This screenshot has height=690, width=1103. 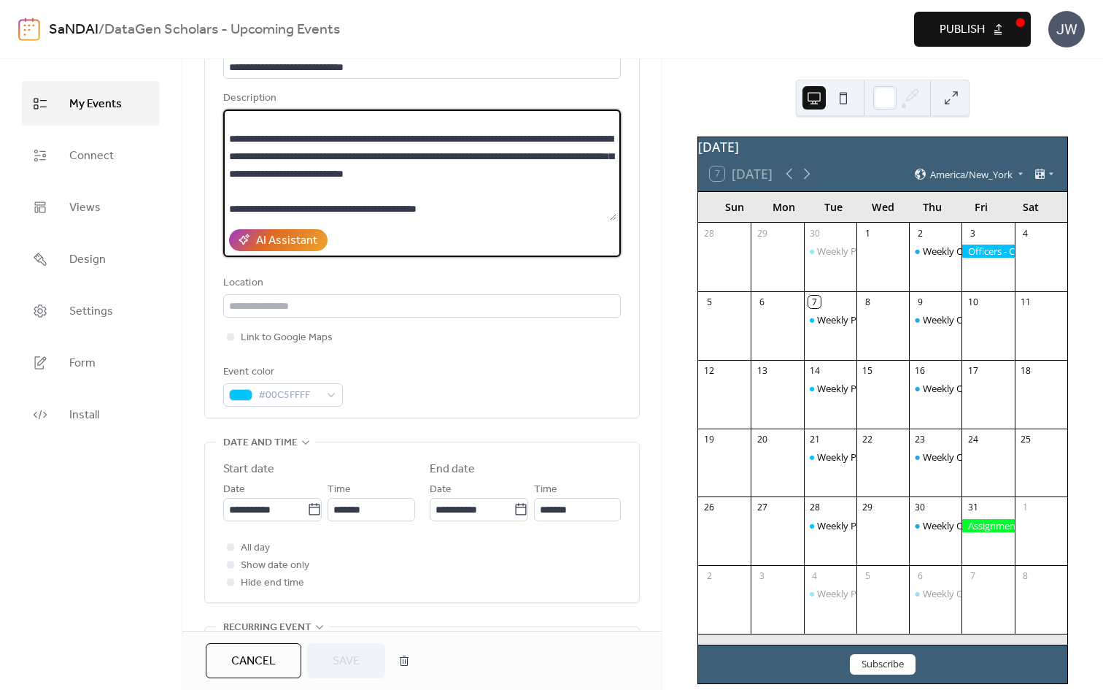 I want to click on div: 29, so click(x=868, y=507).